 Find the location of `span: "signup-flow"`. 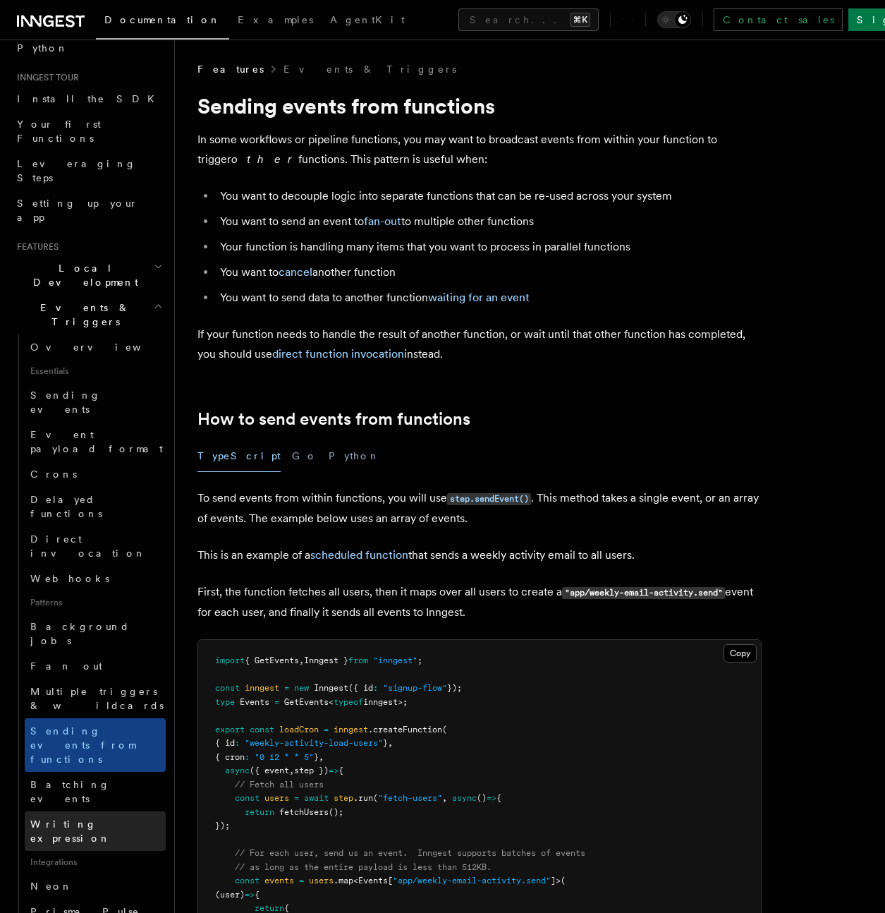

span: "signup-flow" is located at coordinates (415, 688).